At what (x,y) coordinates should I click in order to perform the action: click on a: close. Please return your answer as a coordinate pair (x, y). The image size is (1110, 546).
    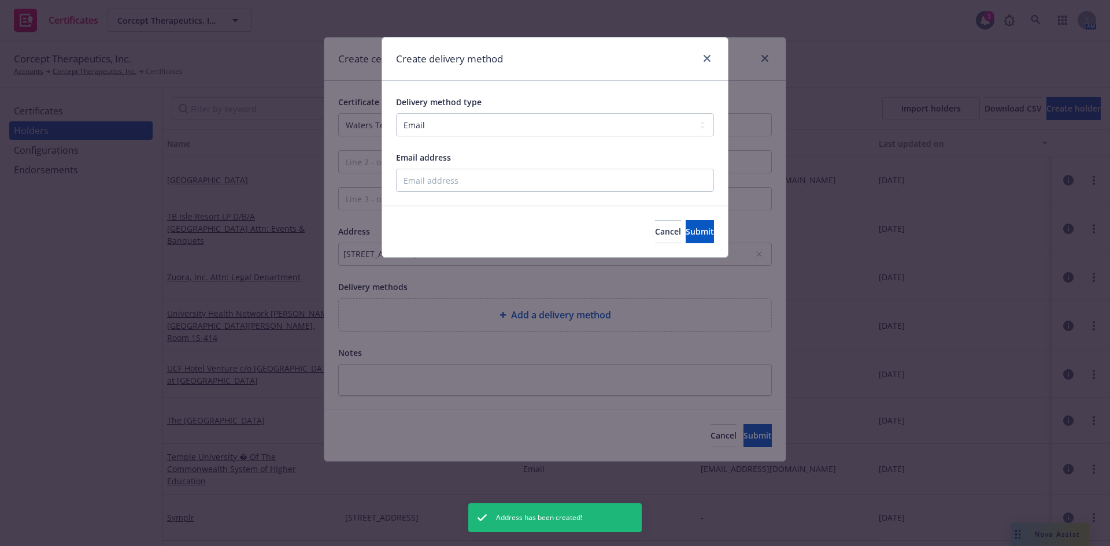
    Looking at the image, I should click on (707, 58).